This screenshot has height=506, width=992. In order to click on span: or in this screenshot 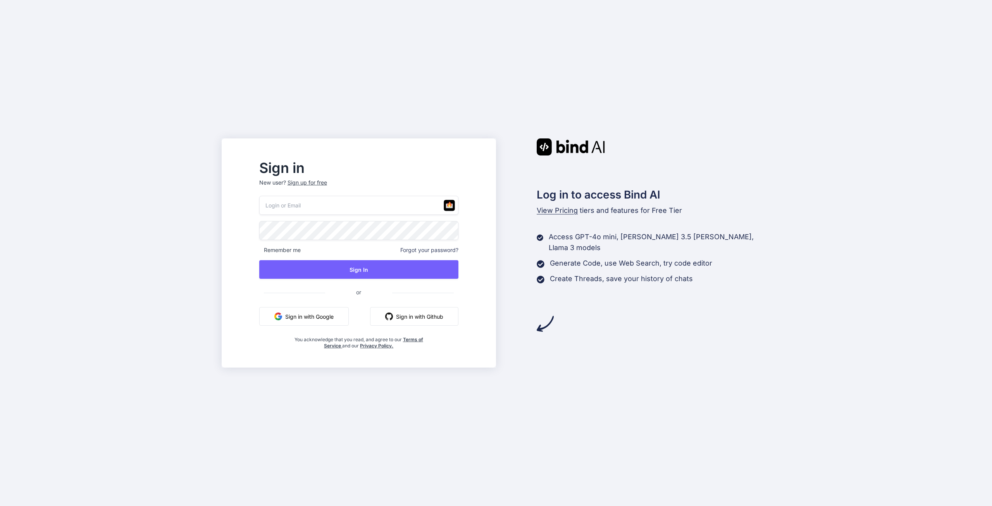, I will do `click(358, 292)`.